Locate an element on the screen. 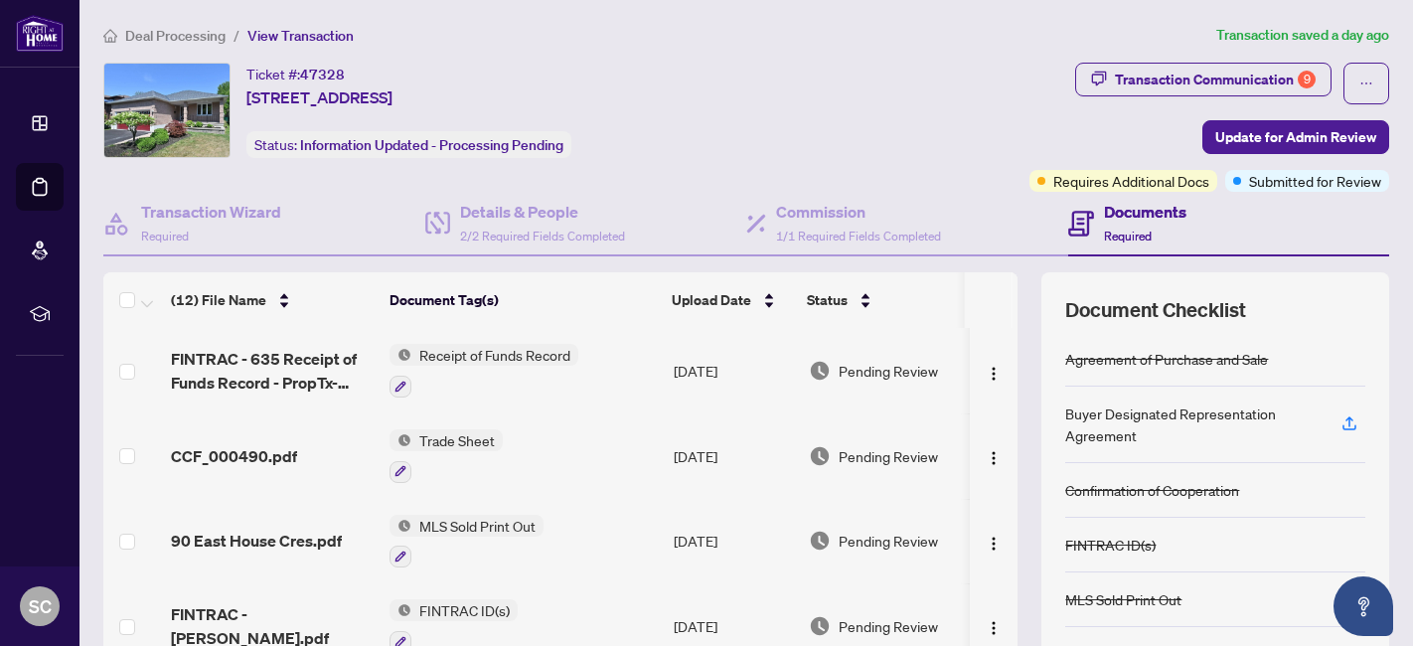 Image resolution: width=1413 pixels, height=646 pixels. button: Status IconTrade Sheet is located at coordinates (446, 456).